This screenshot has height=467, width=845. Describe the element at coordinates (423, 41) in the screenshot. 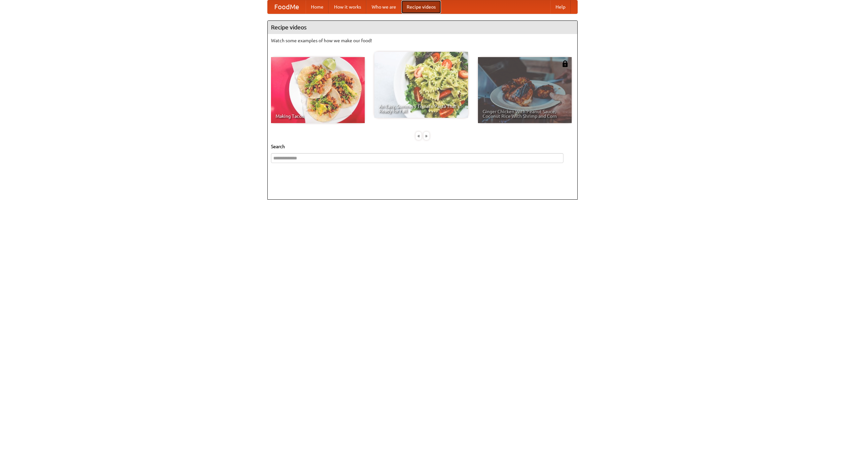

I see `p: Watch some examples of how we make our food!` at that location.